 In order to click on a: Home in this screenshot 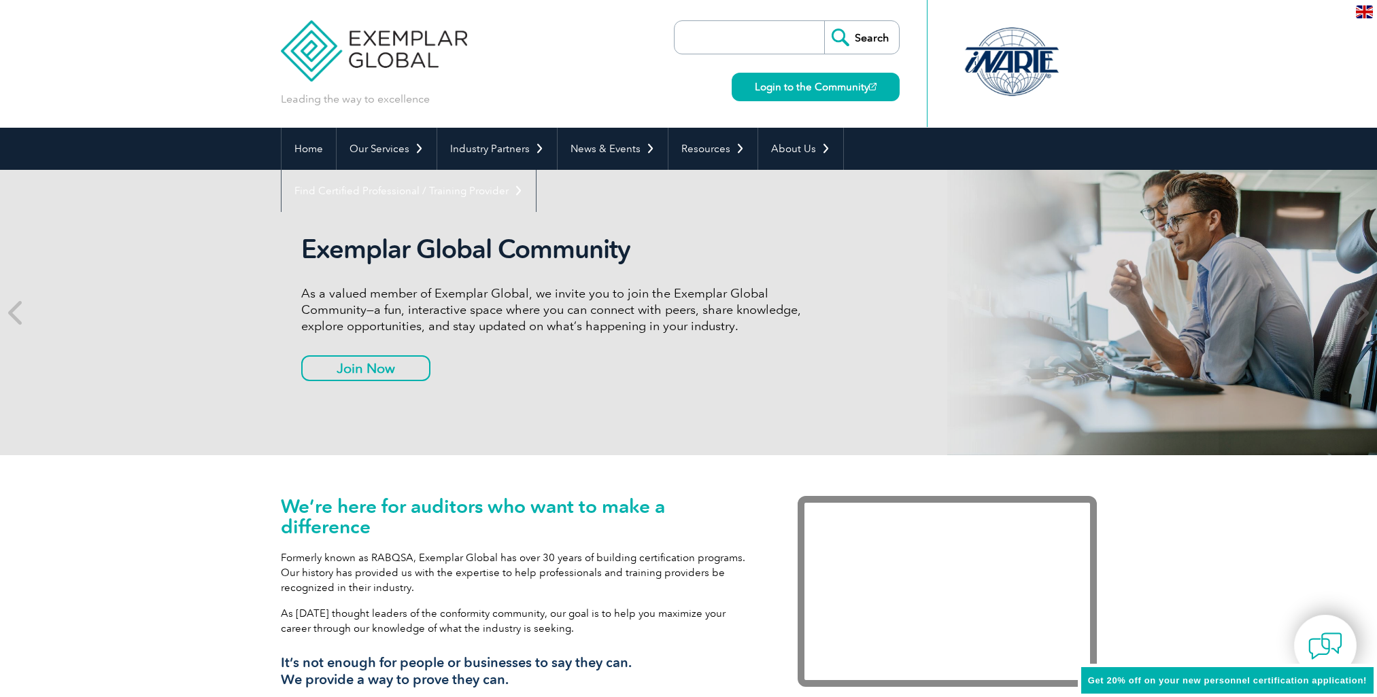, I will do `click(309, 149)`.